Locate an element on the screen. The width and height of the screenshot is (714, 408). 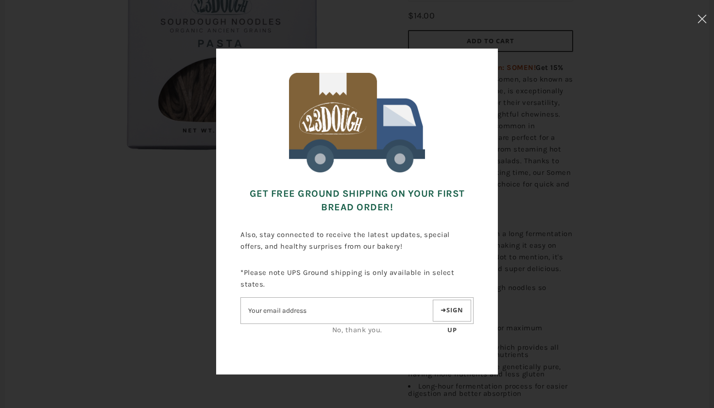
img: 123Dough Bakery Free Shipping for First Time Customers is located at coordinates (357, 122).